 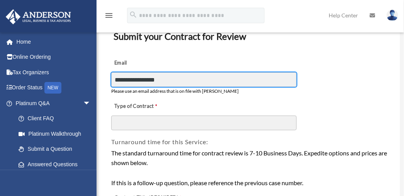 I want to click on img: User Pic, so click(x=392, y=15).